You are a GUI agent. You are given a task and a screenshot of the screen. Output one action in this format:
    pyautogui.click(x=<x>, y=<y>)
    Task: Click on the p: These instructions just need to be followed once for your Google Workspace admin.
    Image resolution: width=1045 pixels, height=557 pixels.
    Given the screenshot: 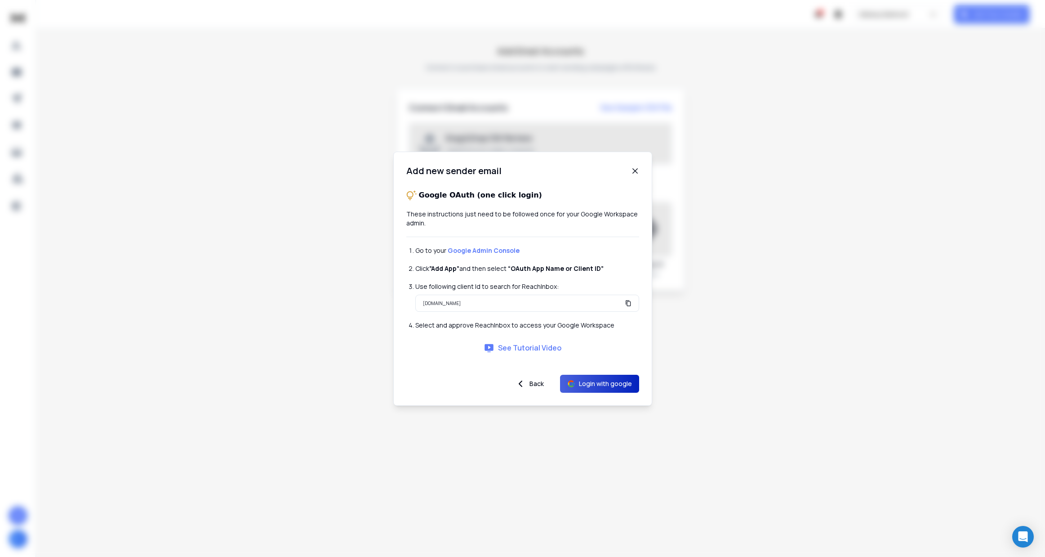 What is the action you would take?
    pyautogui.click(x=523, y=218)
    